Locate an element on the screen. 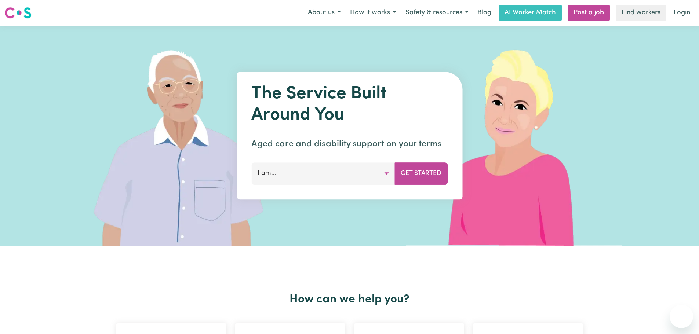  p: Aged care and disability support on your terms is located at coordinates (349, 144).